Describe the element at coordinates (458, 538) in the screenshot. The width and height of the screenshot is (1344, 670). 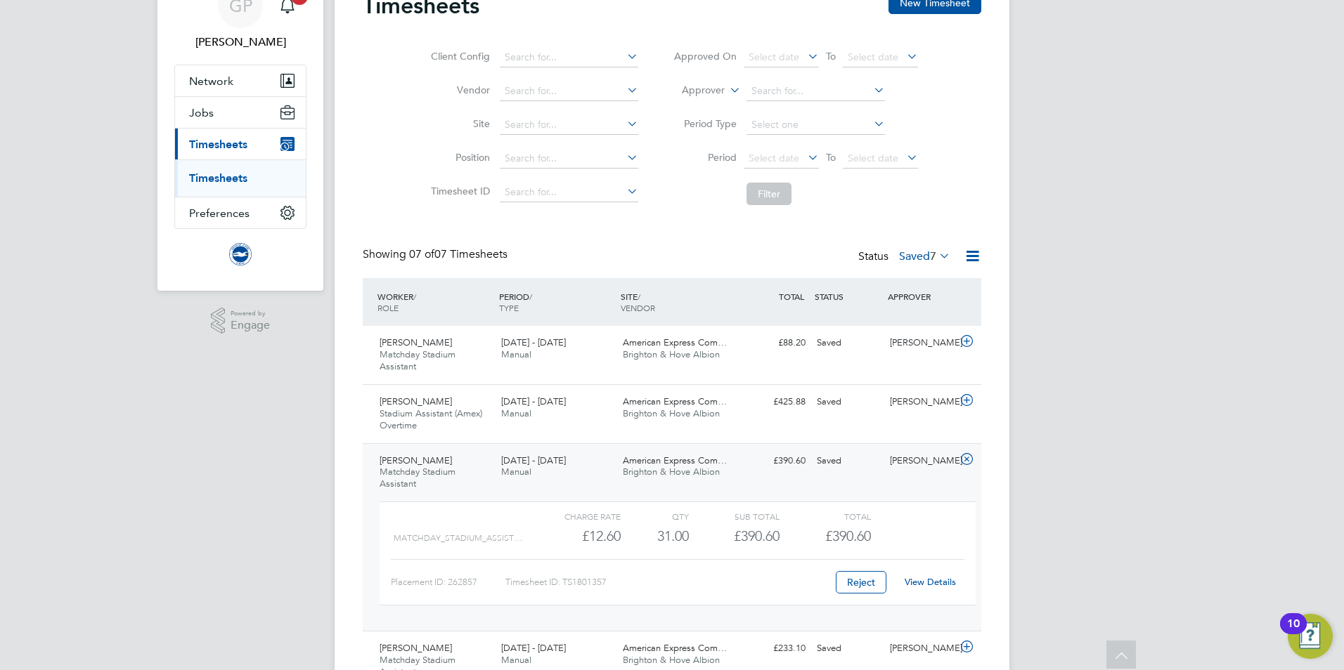
I see `span: MATCHDAY_STADIUM_ASSIST…` at that location.